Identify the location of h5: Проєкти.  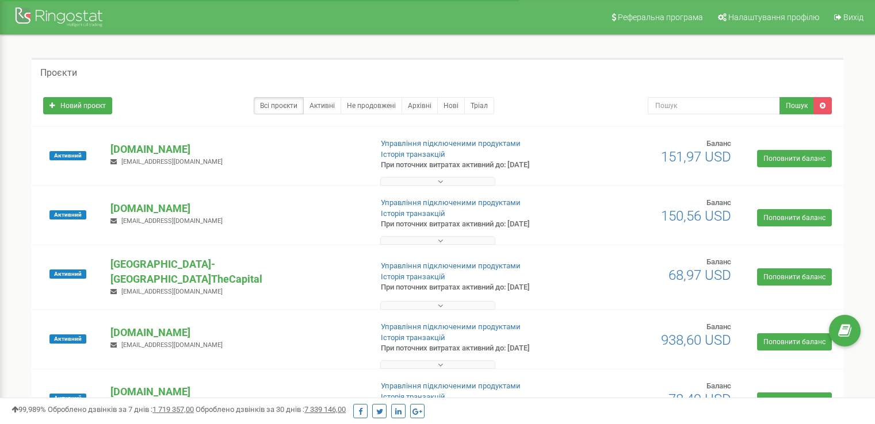
(59, 73).